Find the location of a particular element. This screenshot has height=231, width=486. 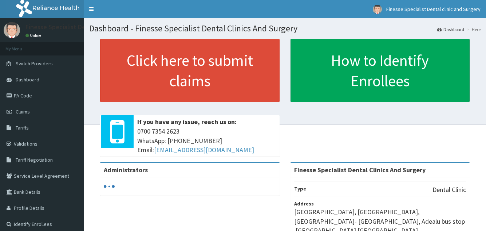

b: Type is located at coordinates (300, 188).